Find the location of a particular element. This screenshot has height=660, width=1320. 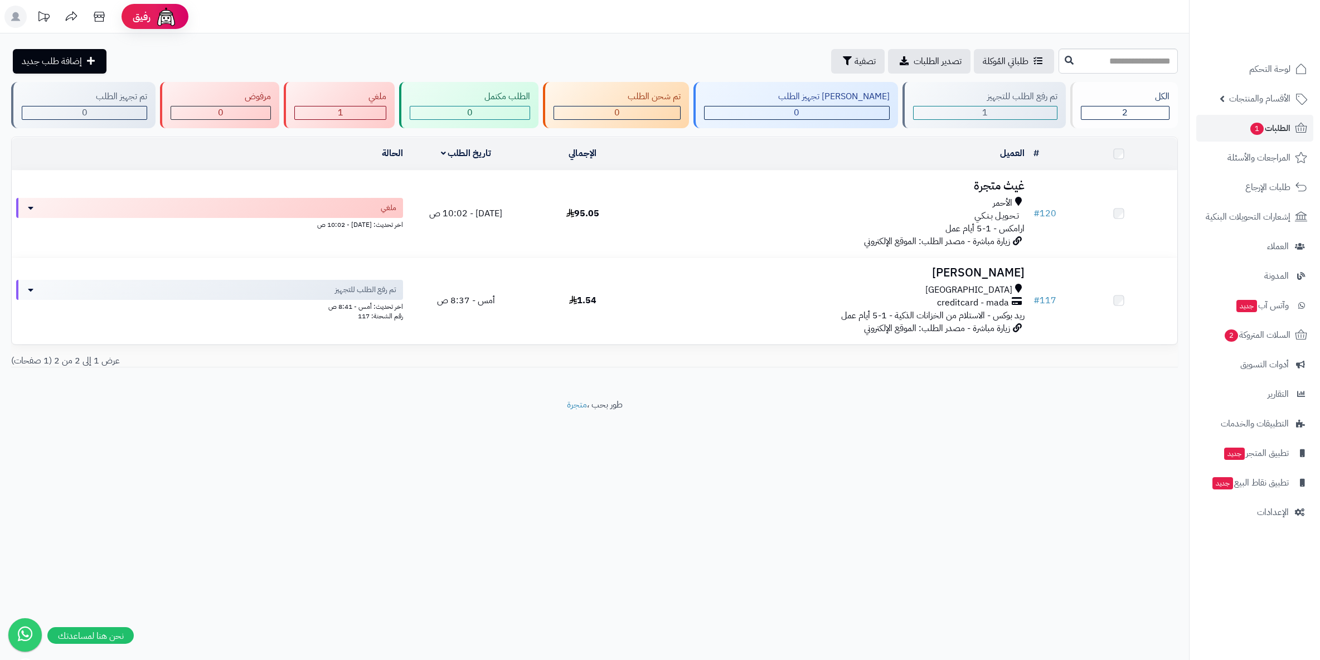

a: السلات المتروكة2 is located at coordinates (1254, 335).